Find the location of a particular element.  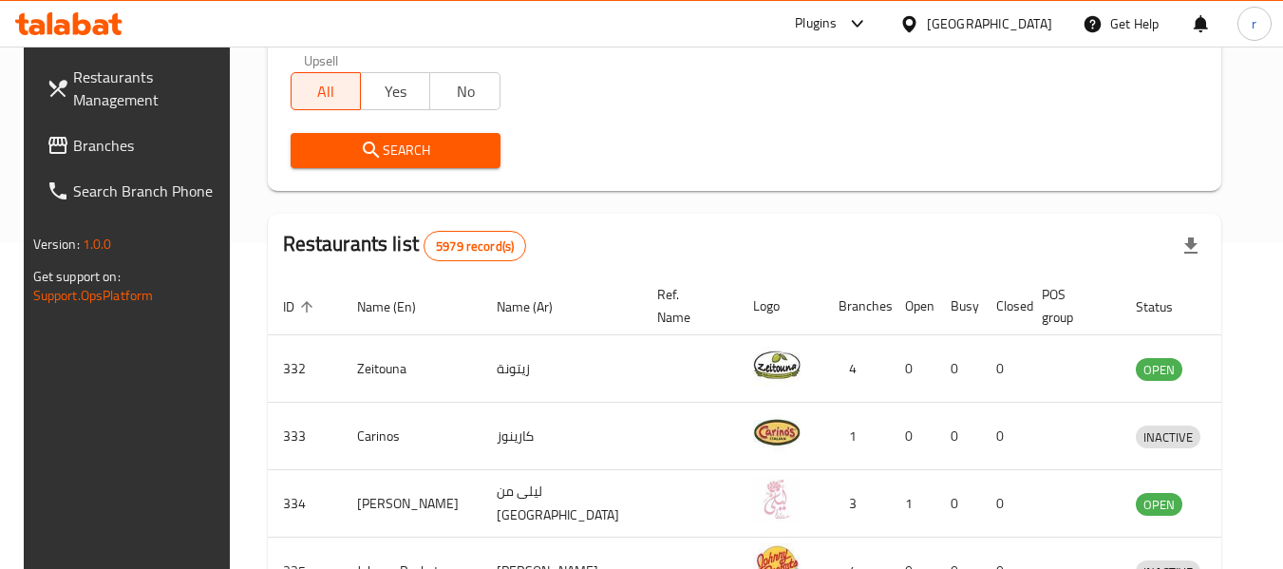

td: كارينوز is located at coordinates (561, 436).